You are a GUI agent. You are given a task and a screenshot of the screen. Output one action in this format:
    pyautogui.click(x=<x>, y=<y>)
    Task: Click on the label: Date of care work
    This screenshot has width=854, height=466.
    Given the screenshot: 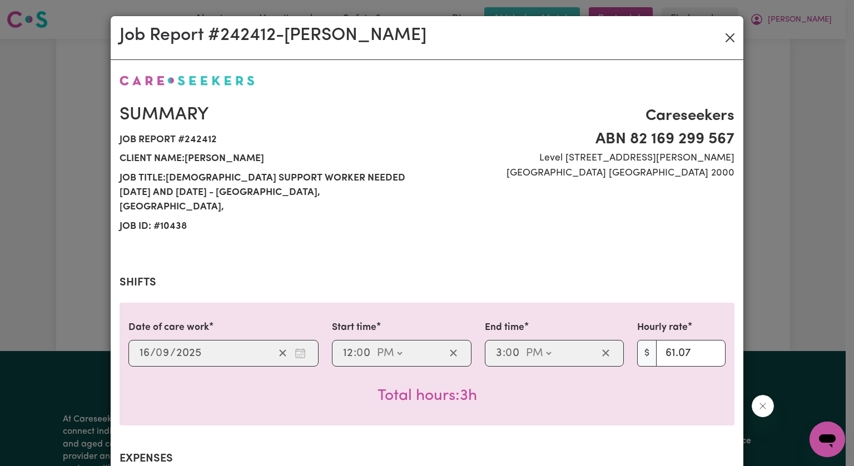 What is the action you would take?
    pyautogui.click(x=168, y=328)
    